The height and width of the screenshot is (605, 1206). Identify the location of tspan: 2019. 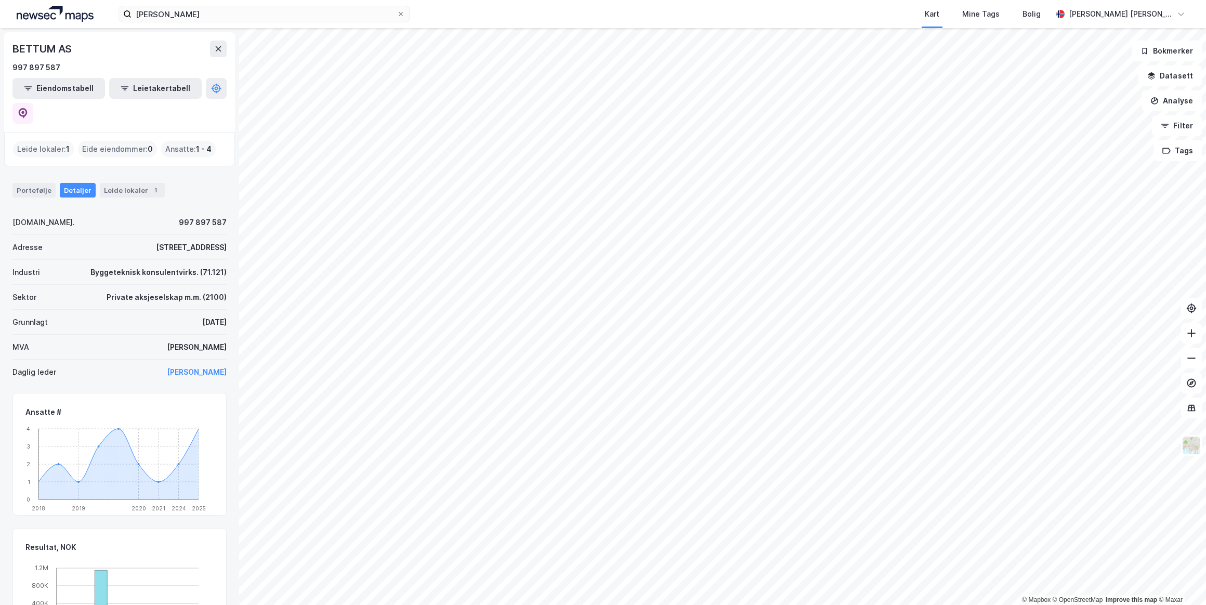
(78, 508).